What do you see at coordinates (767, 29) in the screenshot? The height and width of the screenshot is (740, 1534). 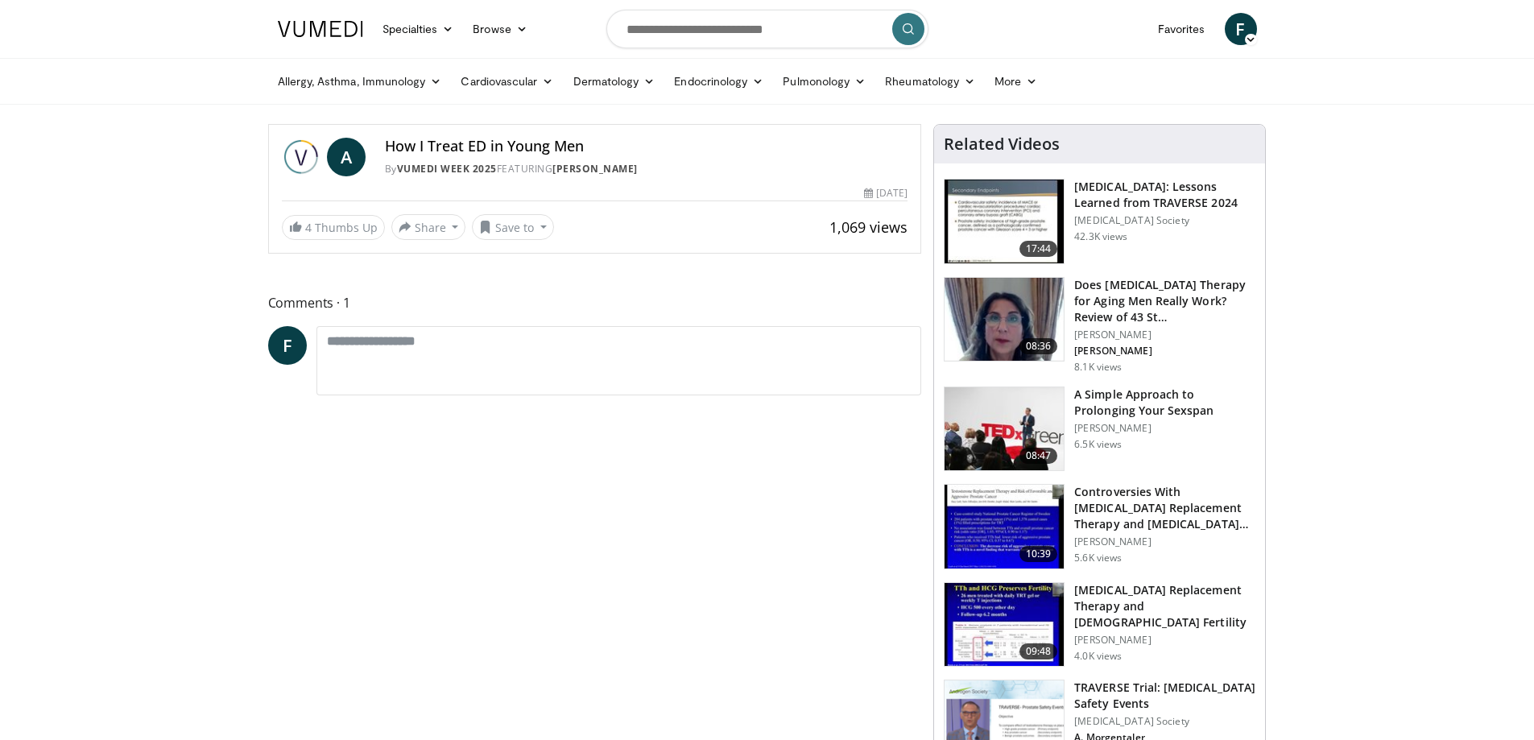 I see `input: Search topics, interventions` at bounding box center [767, 29].